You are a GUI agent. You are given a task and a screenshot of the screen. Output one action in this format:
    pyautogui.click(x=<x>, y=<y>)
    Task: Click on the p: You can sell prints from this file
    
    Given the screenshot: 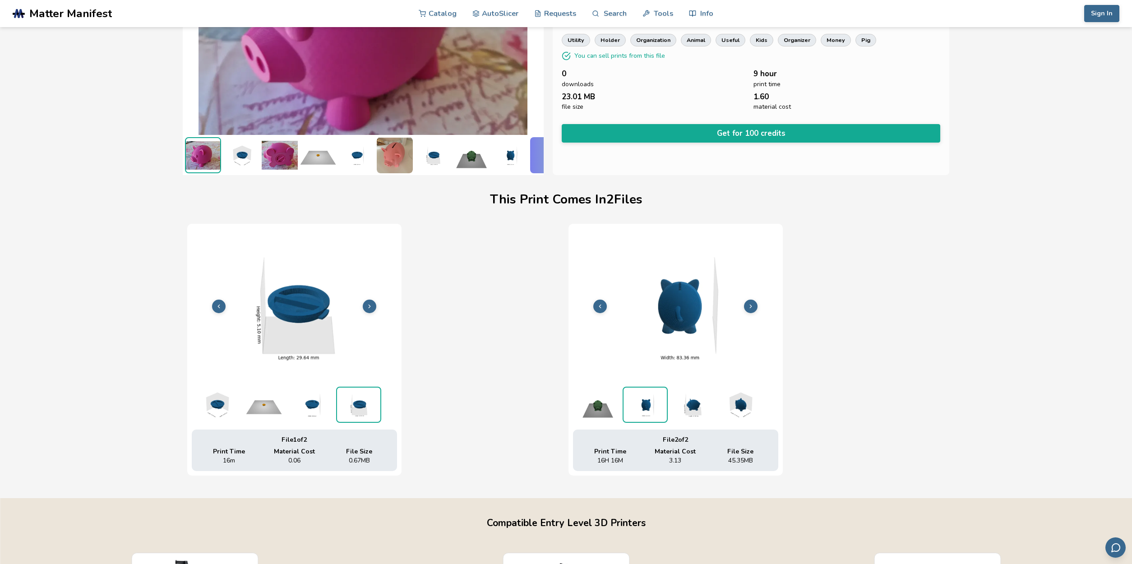 What is the action you would take?
    pyautogui.click(x=619, y=55)
    